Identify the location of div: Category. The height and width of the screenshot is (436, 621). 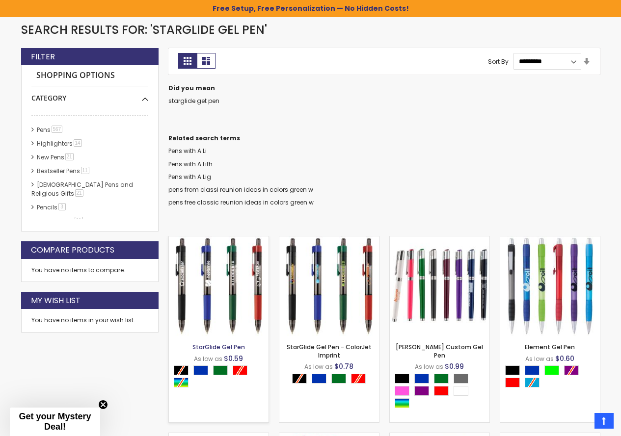
(90, 95).